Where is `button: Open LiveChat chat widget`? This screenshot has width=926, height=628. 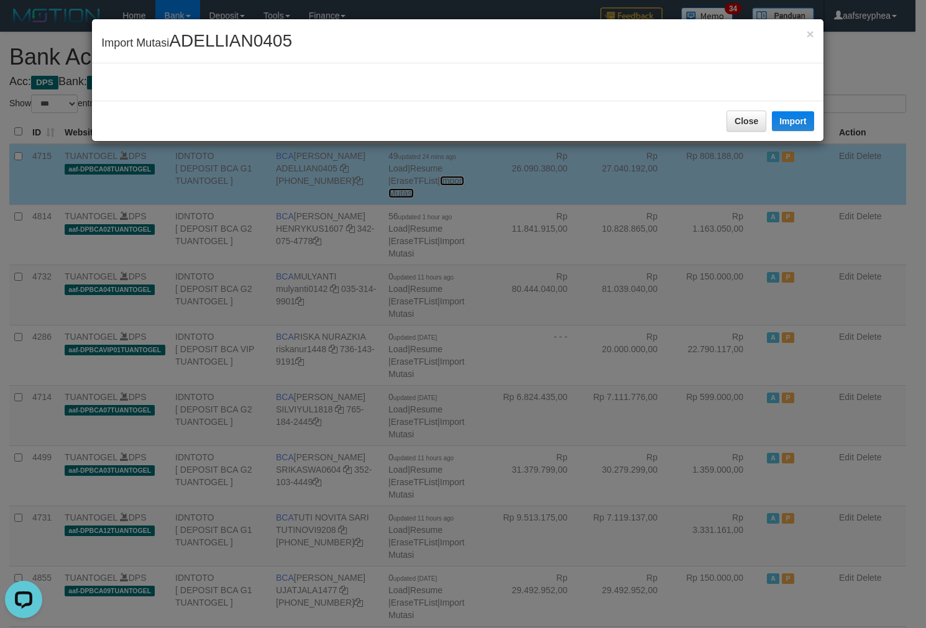 button: Open LiveChat chat widget is located at coordinates (24, 24).